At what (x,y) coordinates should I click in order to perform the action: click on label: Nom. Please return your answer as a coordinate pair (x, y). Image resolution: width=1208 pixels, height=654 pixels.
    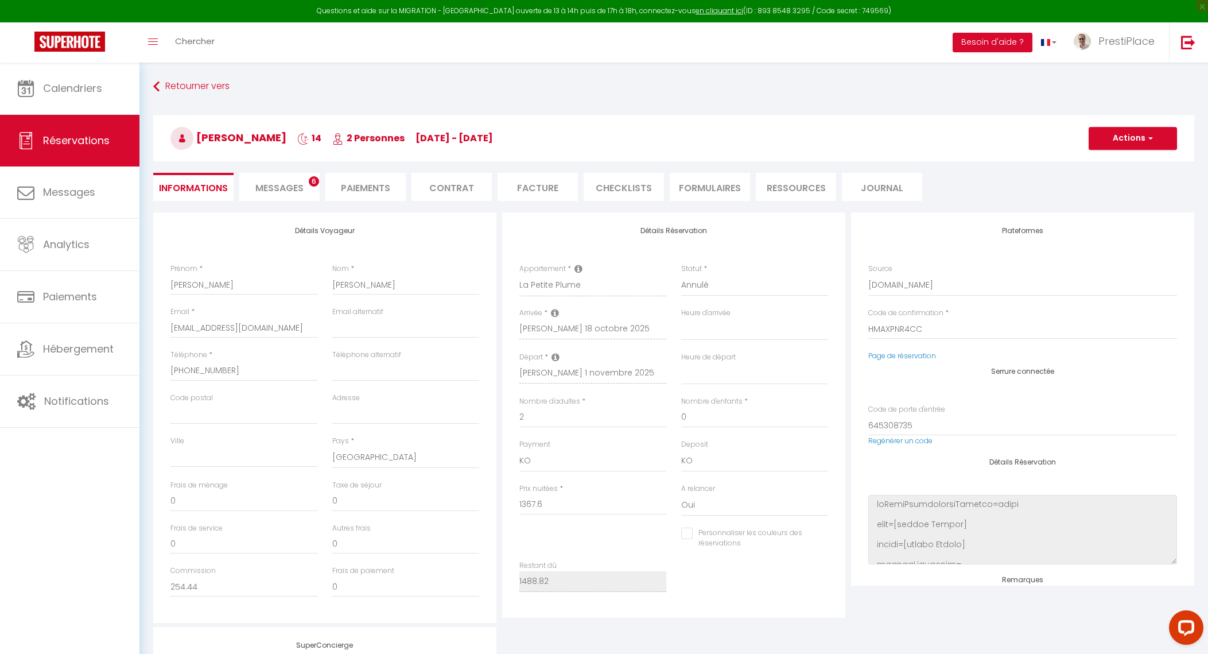
    Looking at the image, I should click on (340, 269).